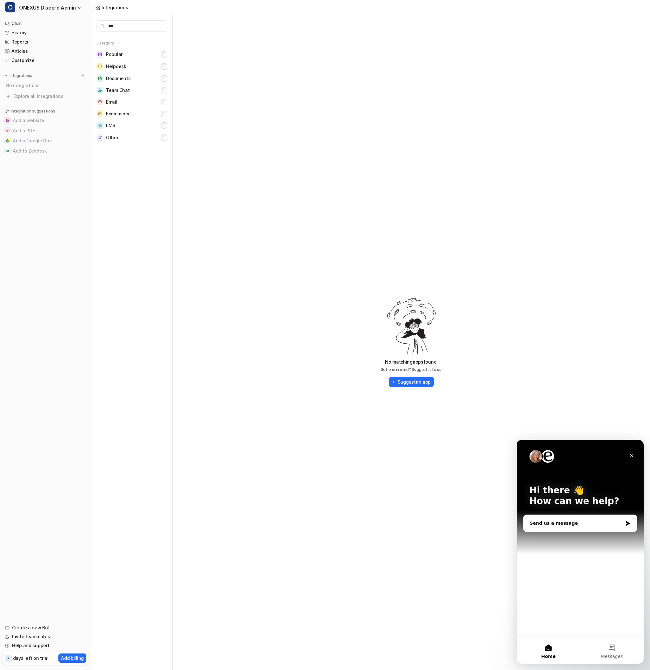  I want to click on span: Team Chat, so click(118, 90).